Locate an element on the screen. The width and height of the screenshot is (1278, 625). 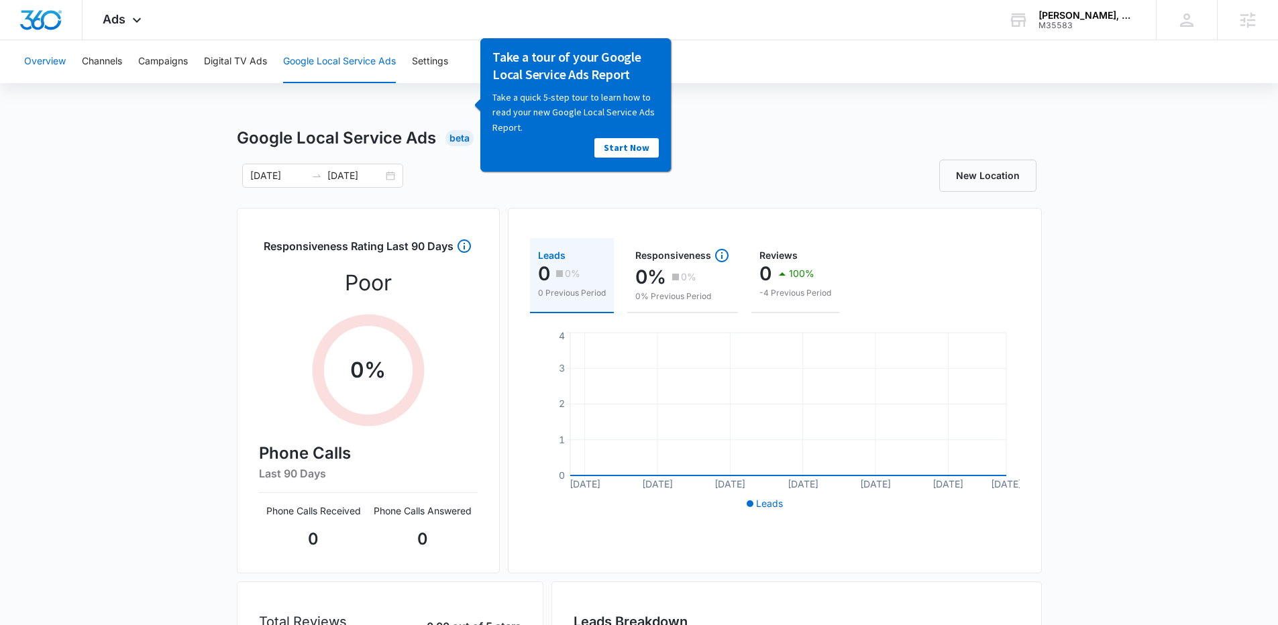
div: account name is located at coordinates (1087, 15).